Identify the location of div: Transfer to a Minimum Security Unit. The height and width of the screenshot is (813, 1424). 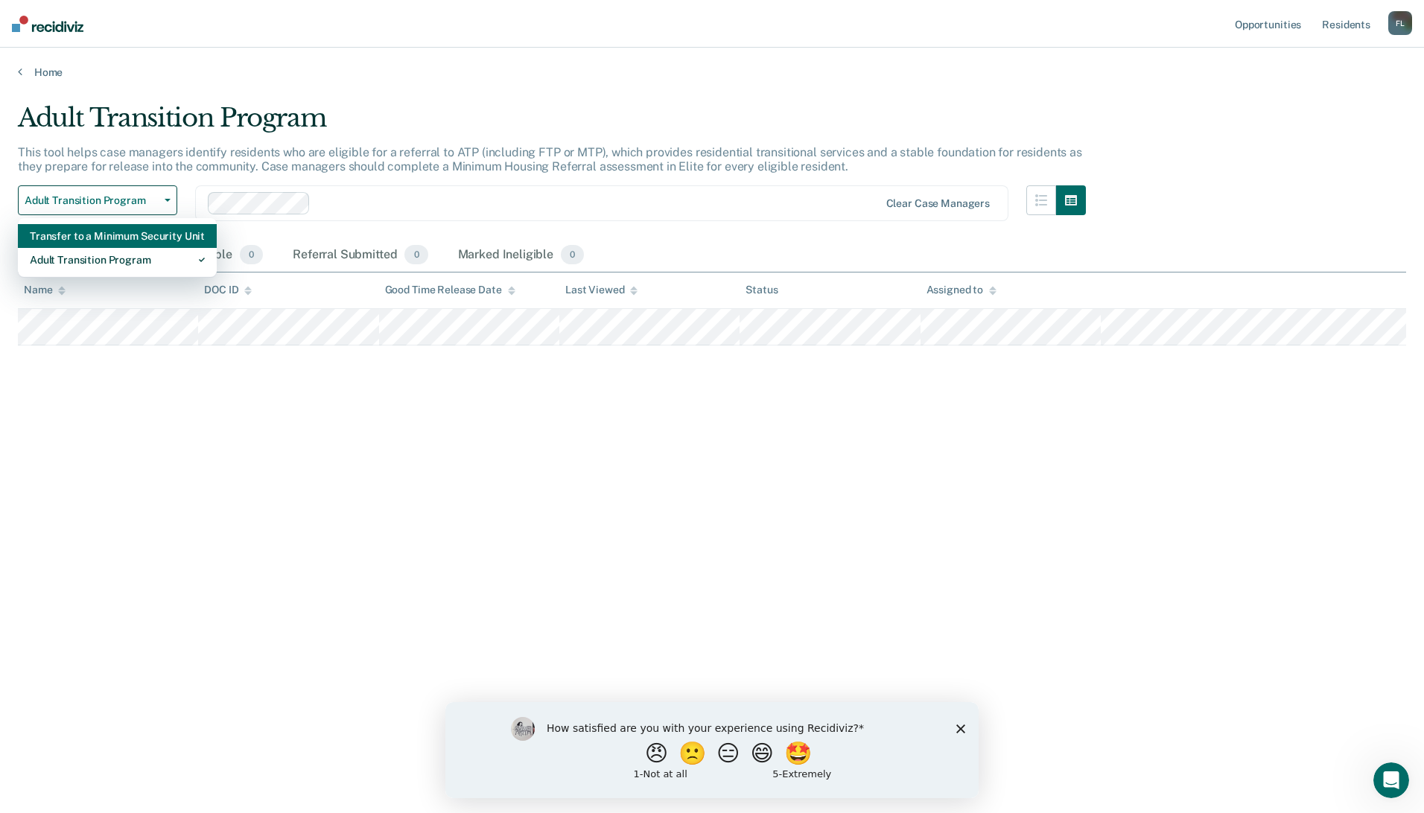
(117, 236).